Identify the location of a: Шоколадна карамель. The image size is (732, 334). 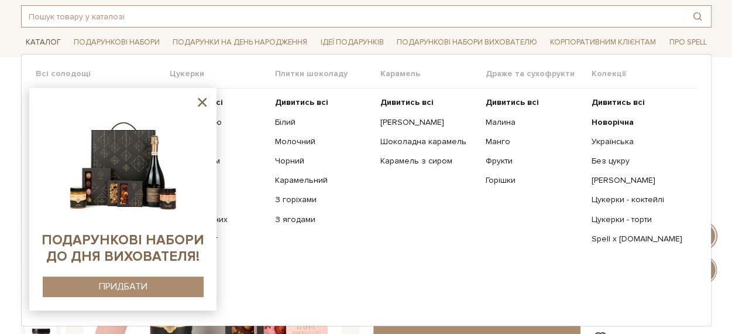
(428, 142).